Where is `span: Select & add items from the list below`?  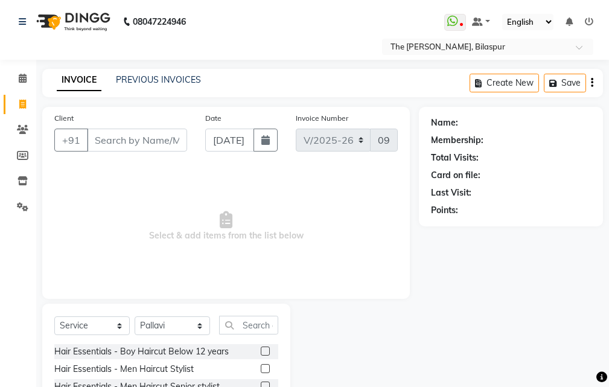
span: Select & add items from the list below is located at coordinates (226, 226).